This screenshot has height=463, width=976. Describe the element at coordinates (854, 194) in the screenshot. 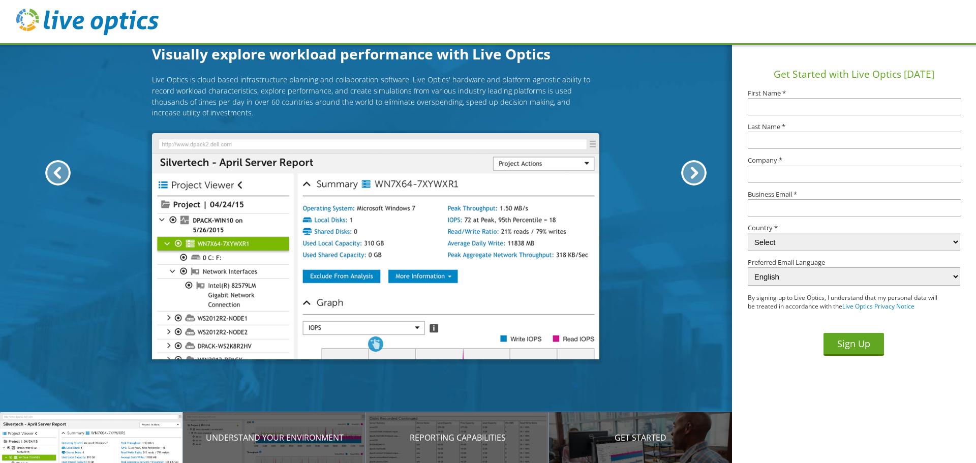

I see `label: Business Email *` at that location.